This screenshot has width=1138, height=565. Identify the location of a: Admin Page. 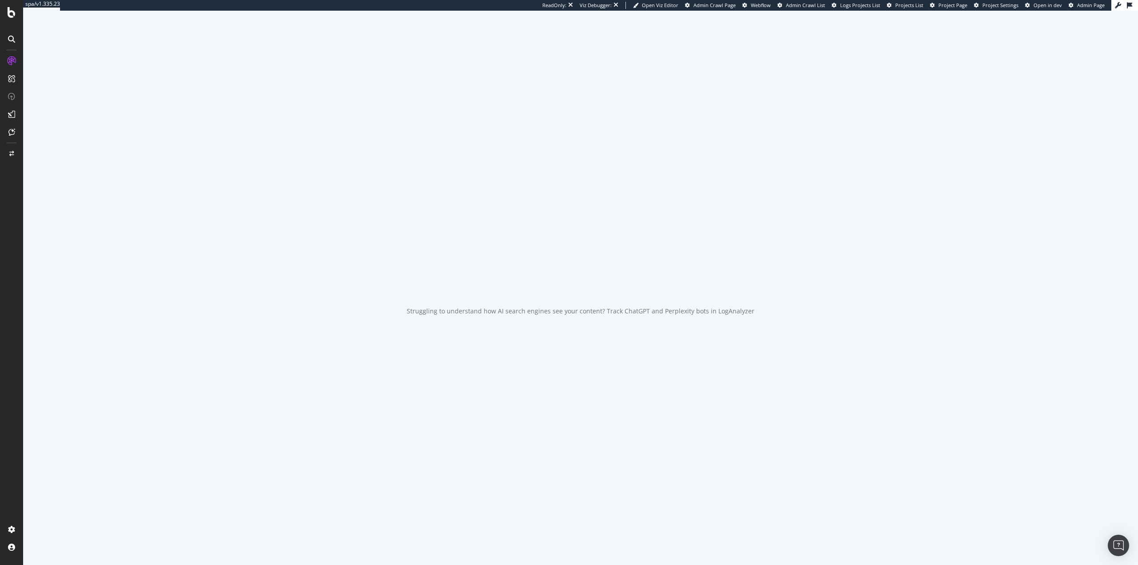
(1087, 5).